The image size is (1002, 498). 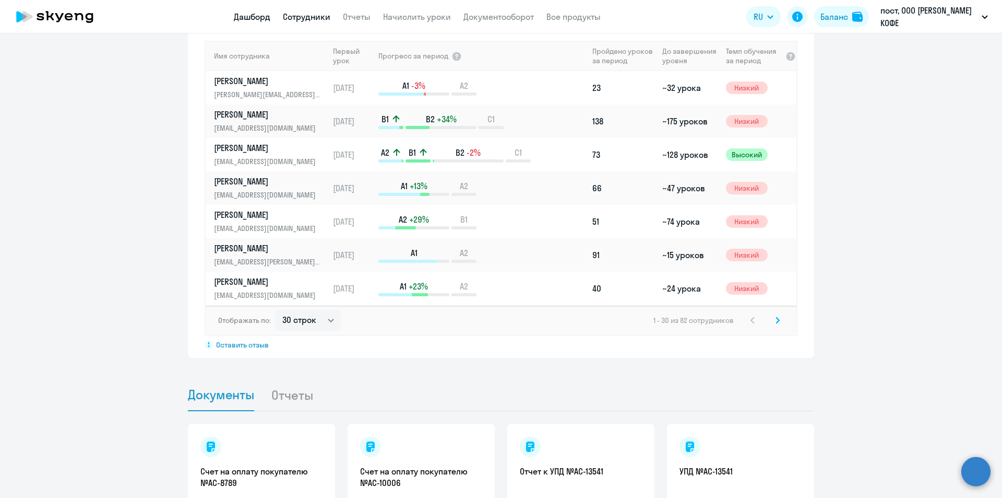 I want to click on a: Отчет к УПД №AC-13541, so click(x=581, y=471).